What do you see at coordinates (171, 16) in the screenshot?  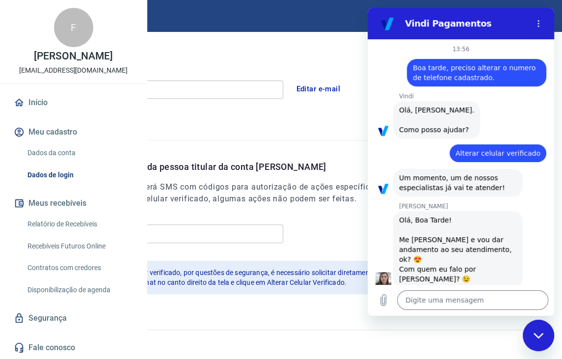 I see `button: Menu de opções` at bounding box center [171, 16].